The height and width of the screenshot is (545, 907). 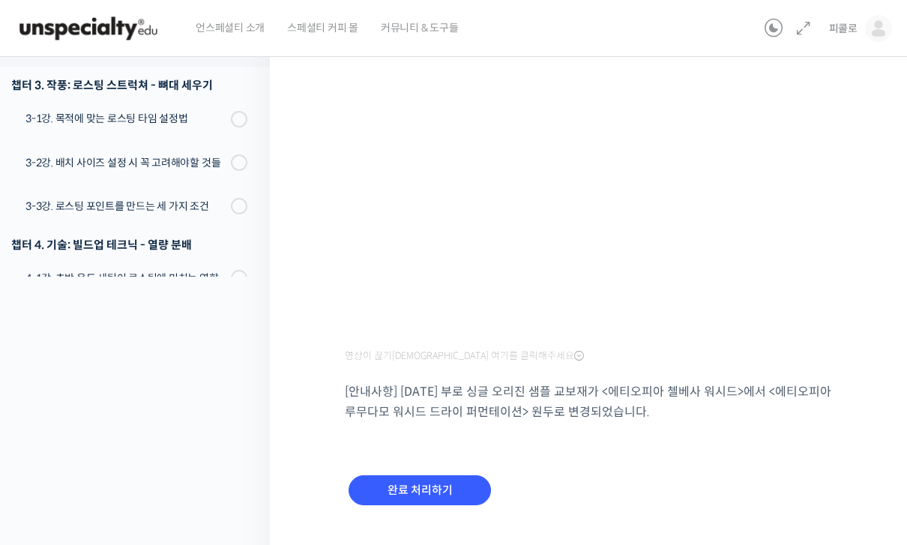 I want to click on div: 3-3강. 로스팅 포인트를 만드는 세 가지 조건, so click(x=126, y=206).